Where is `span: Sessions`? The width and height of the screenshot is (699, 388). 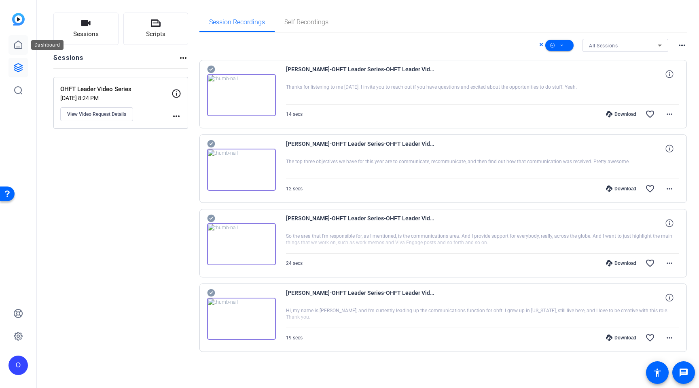 span: Sessions is located at coordinates (86, 34).